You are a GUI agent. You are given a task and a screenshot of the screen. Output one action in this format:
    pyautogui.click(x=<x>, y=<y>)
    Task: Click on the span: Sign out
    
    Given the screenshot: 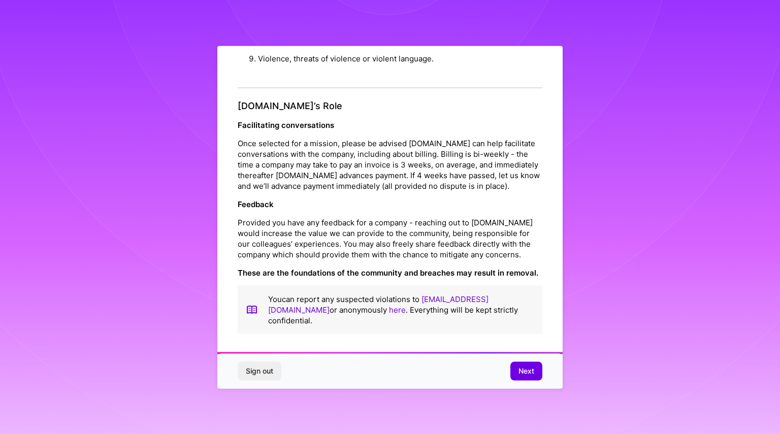 What is the action you would take?
    pyautogui.click(x=259, y=371)
    